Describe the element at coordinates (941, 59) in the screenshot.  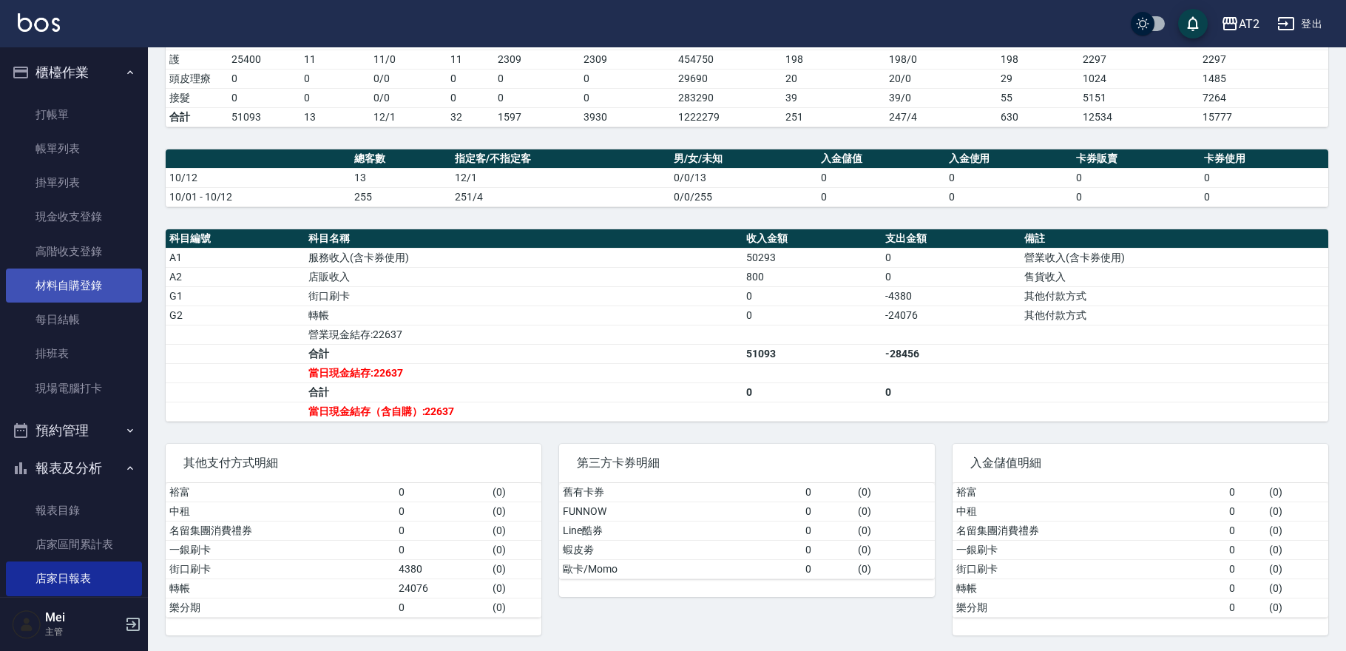
I see `td: 198 / 0` at that location.